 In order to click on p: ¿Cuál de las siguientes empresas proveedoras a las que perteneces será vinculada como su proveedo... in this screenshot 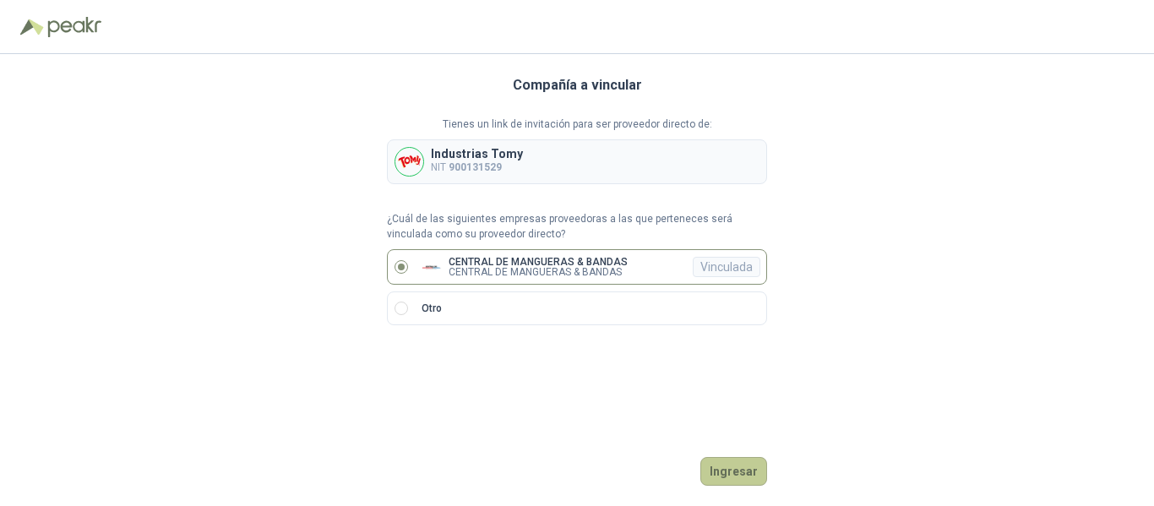, I will do `click(577, 227)`.